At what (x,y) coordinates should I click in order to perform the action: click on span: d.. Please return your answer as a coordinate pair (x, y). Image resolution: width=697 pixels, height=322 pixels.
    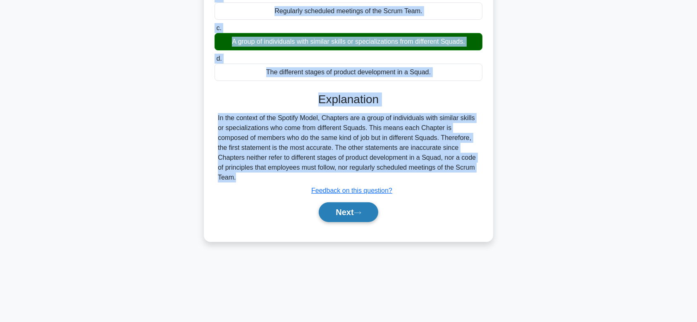
    Looking at the image, I should click on (219, 58).